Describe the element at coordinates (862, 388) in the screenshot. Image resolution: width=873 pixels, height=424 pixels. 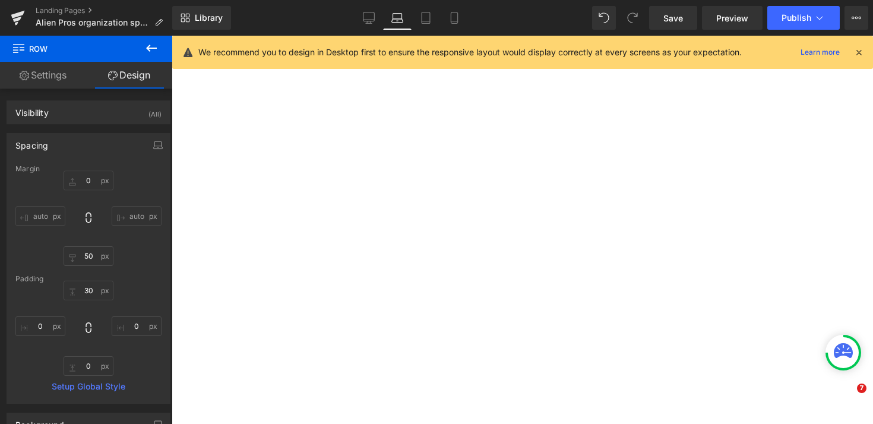
I see `span: 7` at that location.